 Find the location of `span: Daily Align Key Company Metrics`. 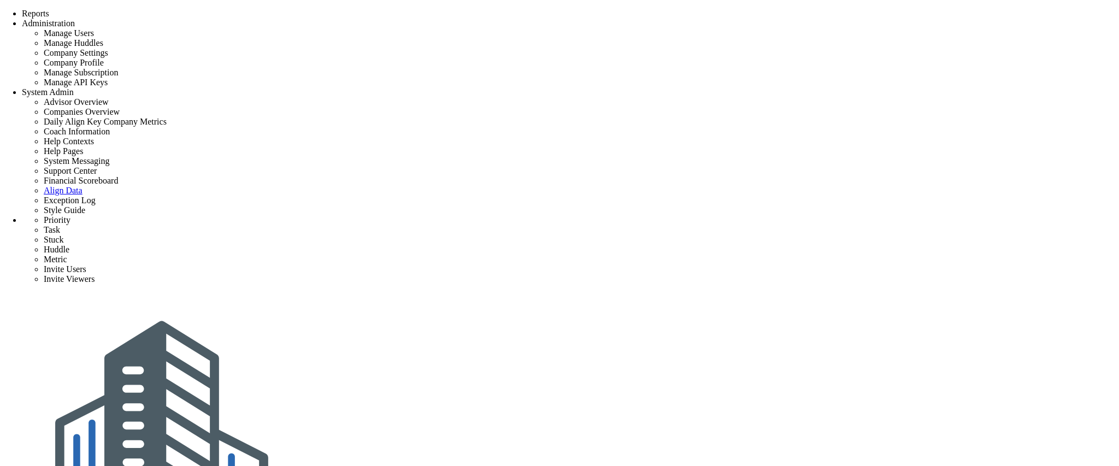

span: Daily Align Key Company Metrics is located at coordinates (105, 121).